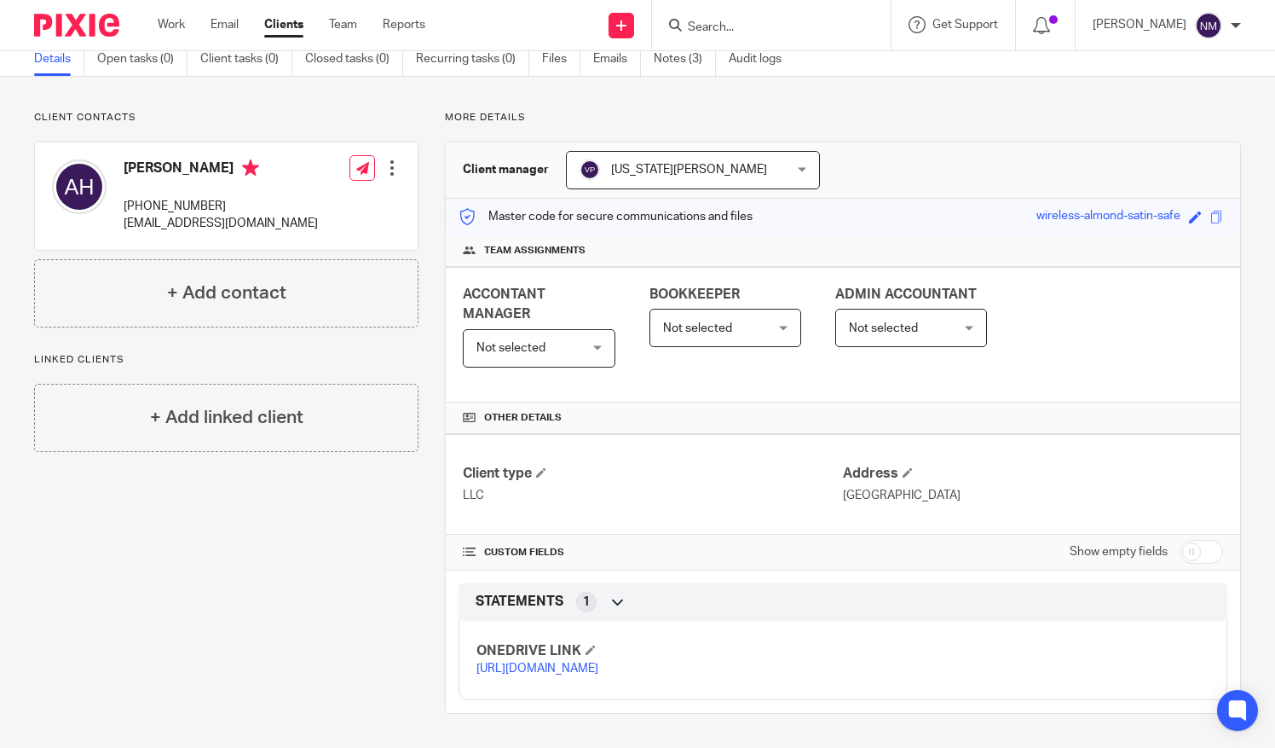  I want to click on a: Details, so click(59, 59).